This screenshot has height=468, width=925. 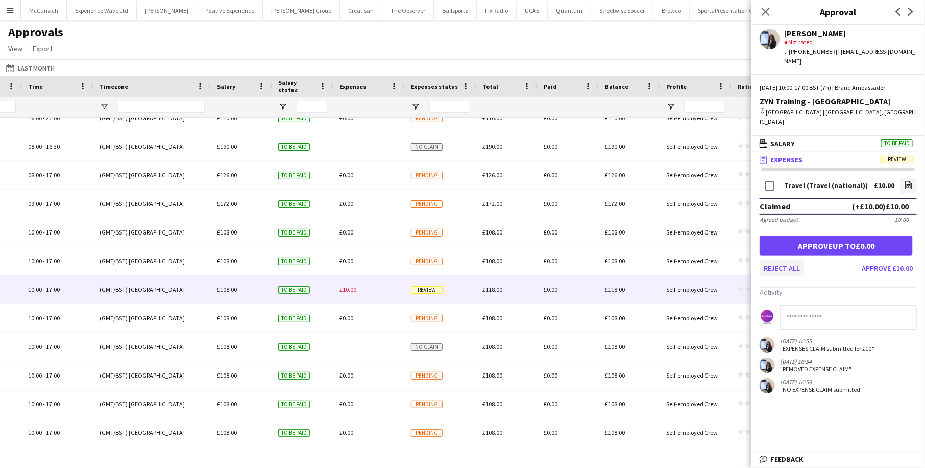 I want to click on div: "EXPENSES CLAIM submitted for £10", so click(x=827, y=348).